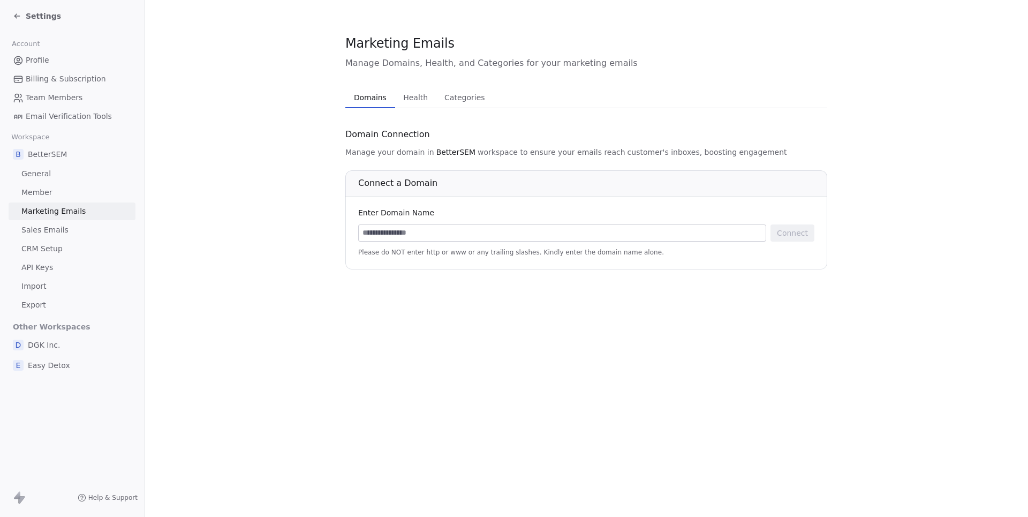 The image size is (1028, 517). What do you see at coordinates (586, 63) in the screenshot?
I see `span: Manage Domains, Health, and Categories for your marketing emails` at bounding box center [586, 63].